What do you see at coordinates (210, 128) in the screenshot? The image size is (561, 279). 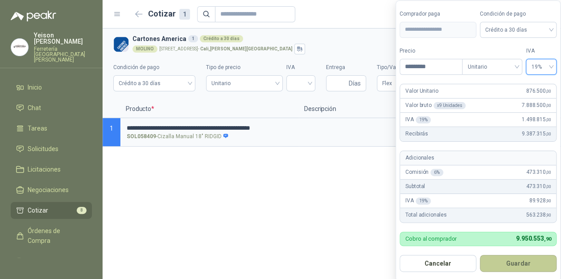 I see `input: SOL058409-Cizalla Manual 18" RIDGID` at bounding box center [210, 128].